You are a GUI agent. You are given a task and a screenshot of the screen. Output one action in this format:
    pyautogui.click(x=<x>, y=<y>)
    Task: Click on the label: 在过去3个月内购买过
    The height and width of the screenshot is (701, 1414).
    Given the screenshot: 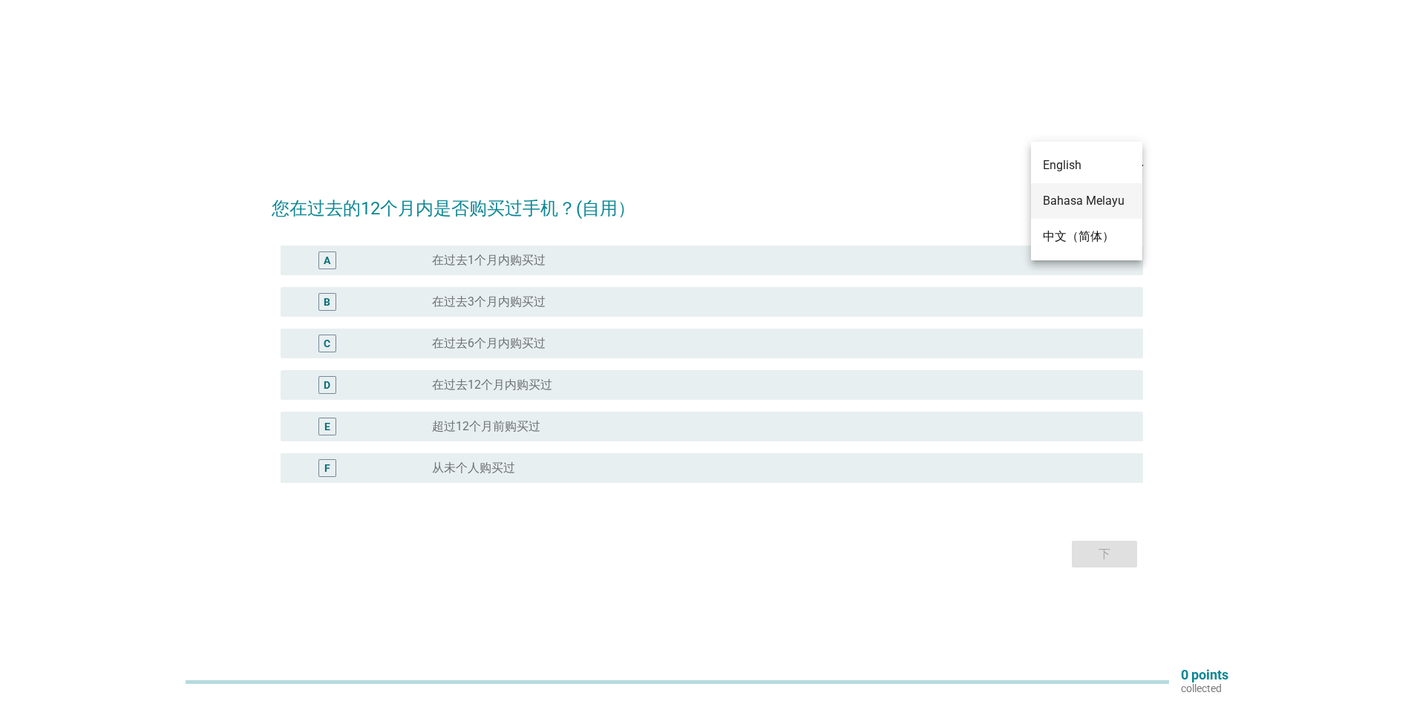 What is the action you would take?
    pyautogui.click(x=488, y=302)
    